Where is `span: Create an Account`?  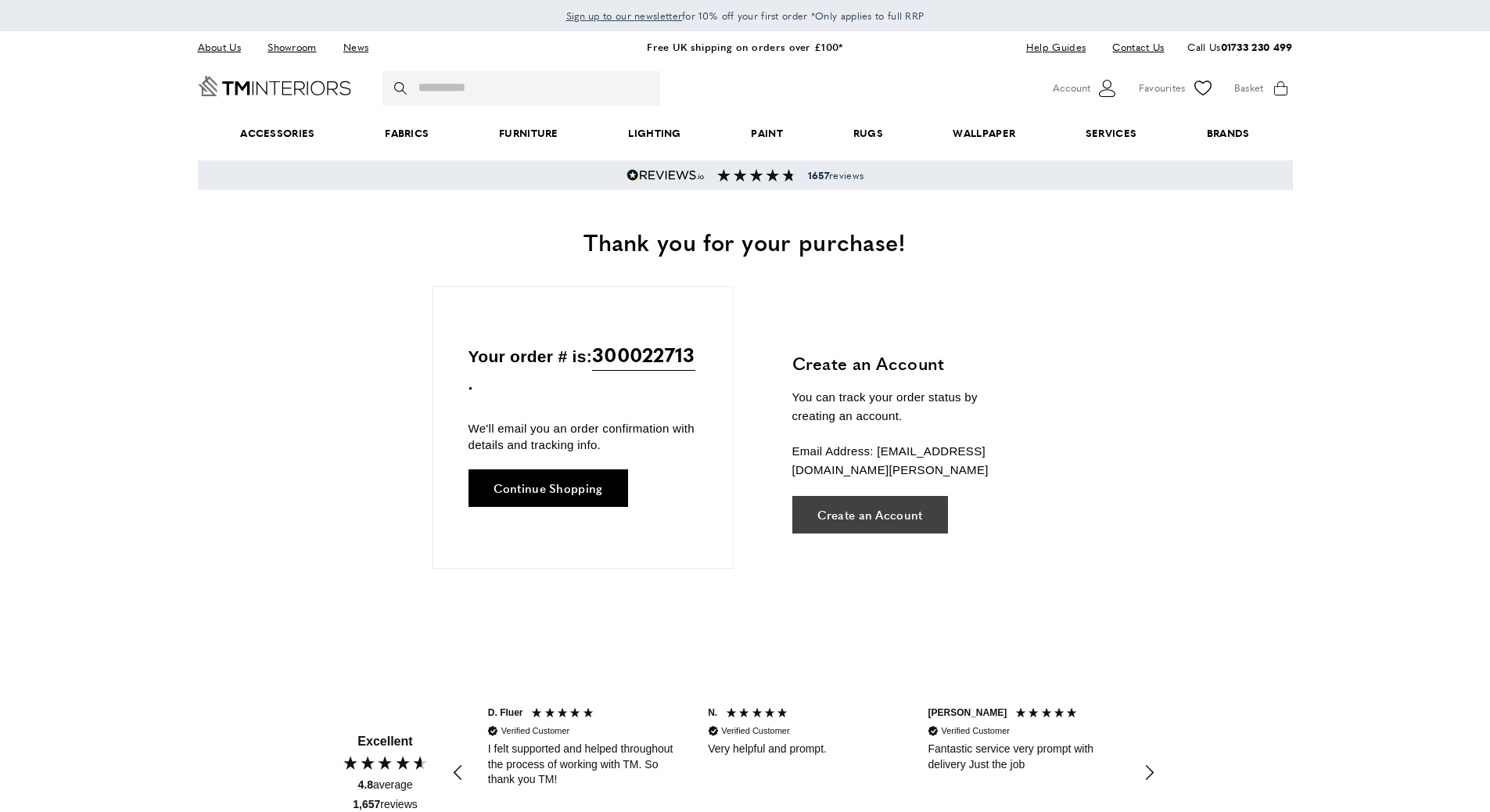
span: Create an Account is located at coordinates (870, 514).